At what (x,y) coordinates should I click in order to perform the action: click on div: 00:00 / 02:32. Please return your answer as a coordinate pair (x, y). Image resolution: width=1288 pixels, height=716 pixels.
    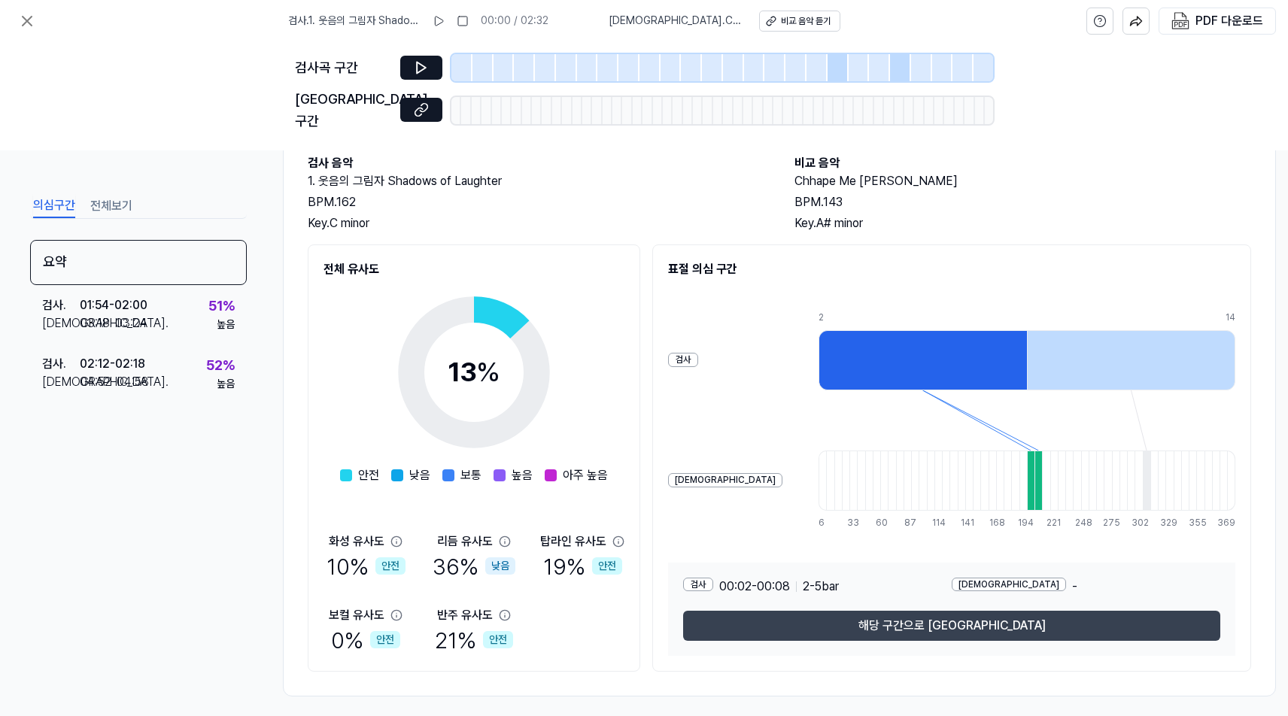
    Looking at the image, I should click on (515, 21).